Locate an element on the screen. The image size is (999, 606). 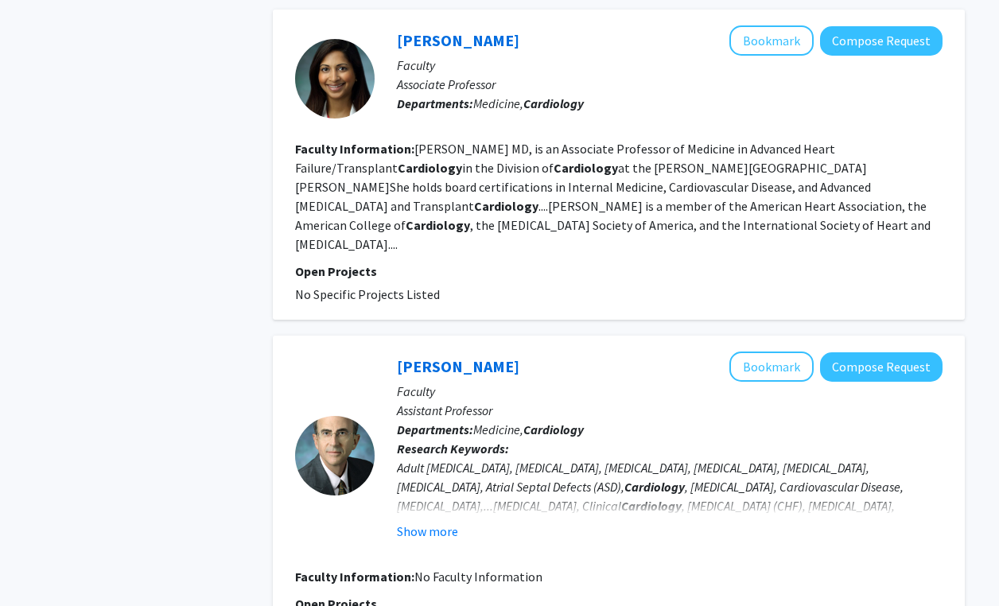
button: Add Kavita Sharma to Bookmarks is located at coordinates (771, 41).